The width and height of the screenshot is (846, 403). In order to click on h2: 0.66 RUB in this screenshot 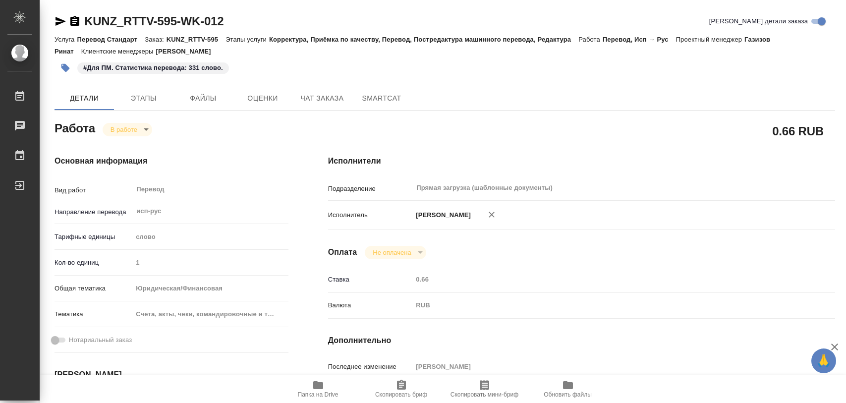, I will do `click(798, 131)`.